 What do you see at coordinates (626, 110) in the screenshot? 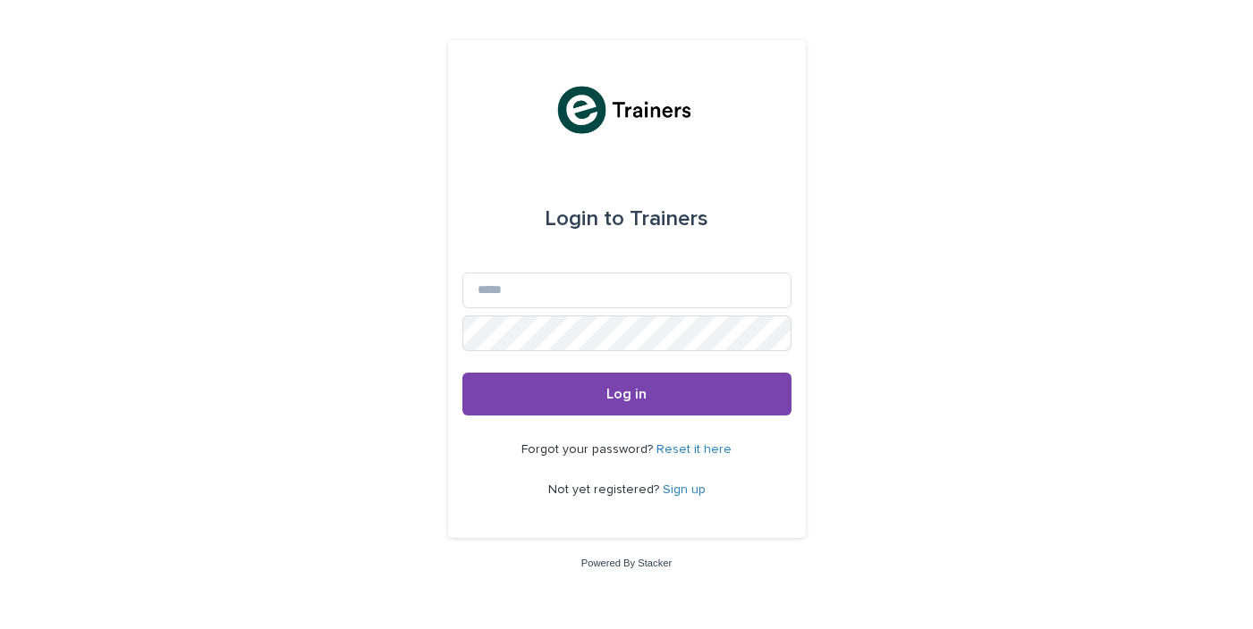
I see `img: K0CqGN7SDeD6s4JG8KQk` at bounding box center [626, 110].